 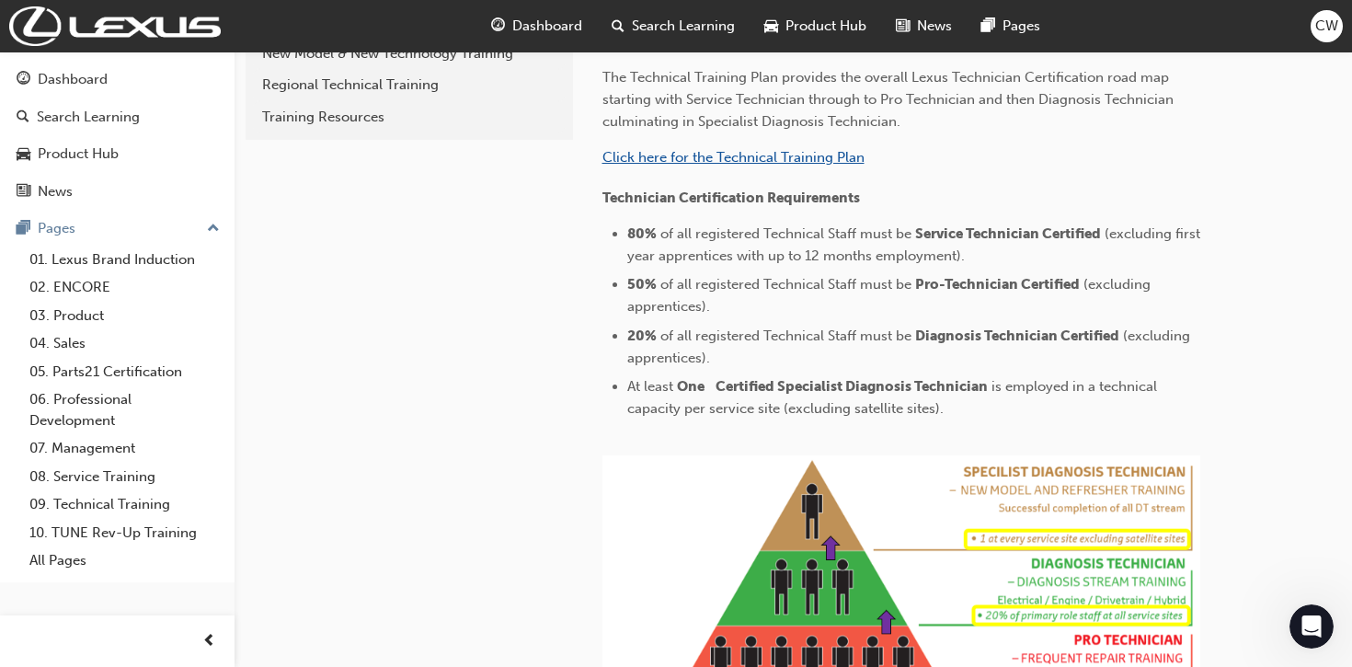 What do you see at coordinates (997, 284) in the screenshot?
I see `span: Pro-Technician Certified` at bounding box center [997, 284].